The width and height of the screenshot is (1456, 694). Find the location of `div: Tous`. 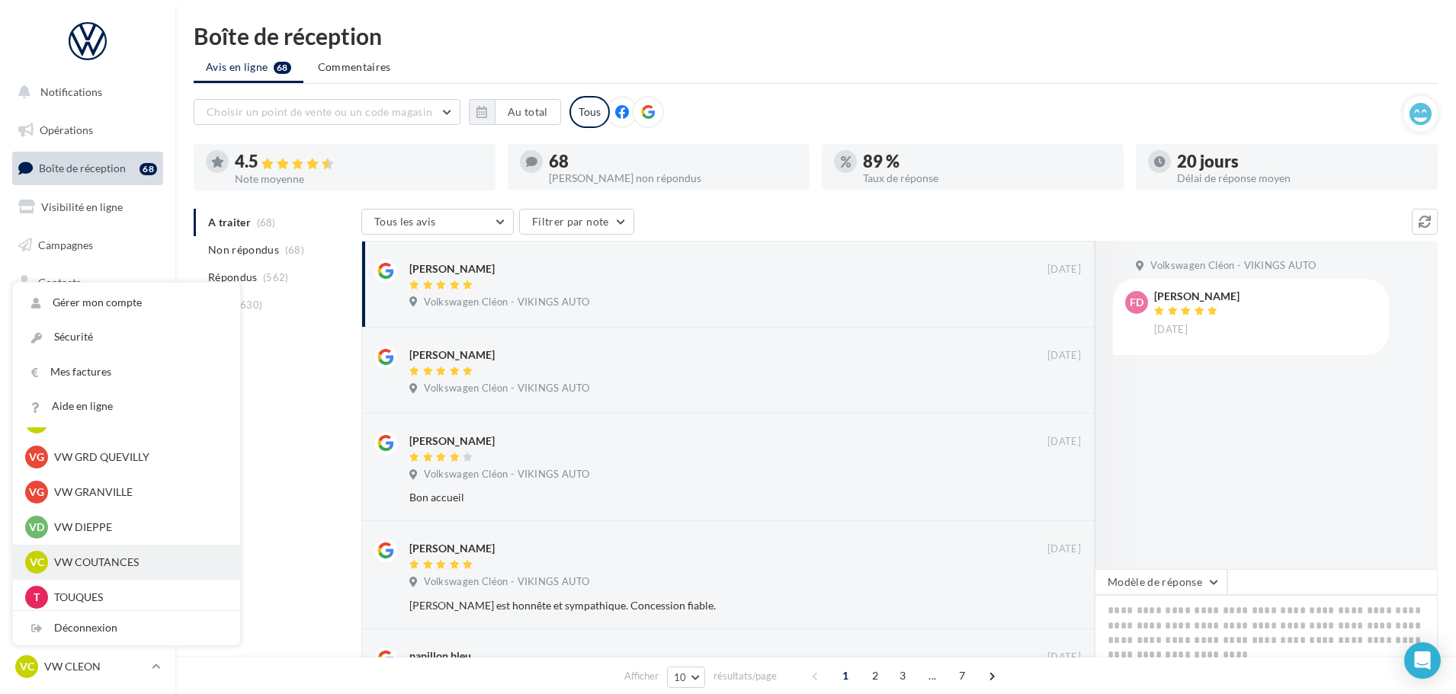

div: Tous is located at coordinates (589, 112).